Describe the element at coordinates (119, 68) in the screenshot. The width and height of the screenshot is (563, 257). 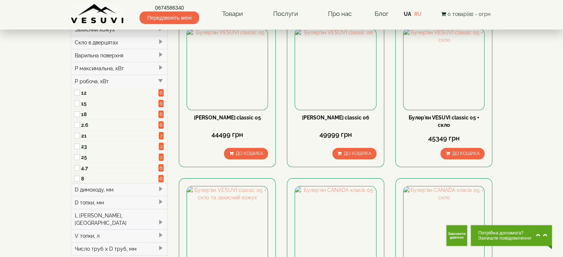
I see `div: P максимальна, кВт` at that location.